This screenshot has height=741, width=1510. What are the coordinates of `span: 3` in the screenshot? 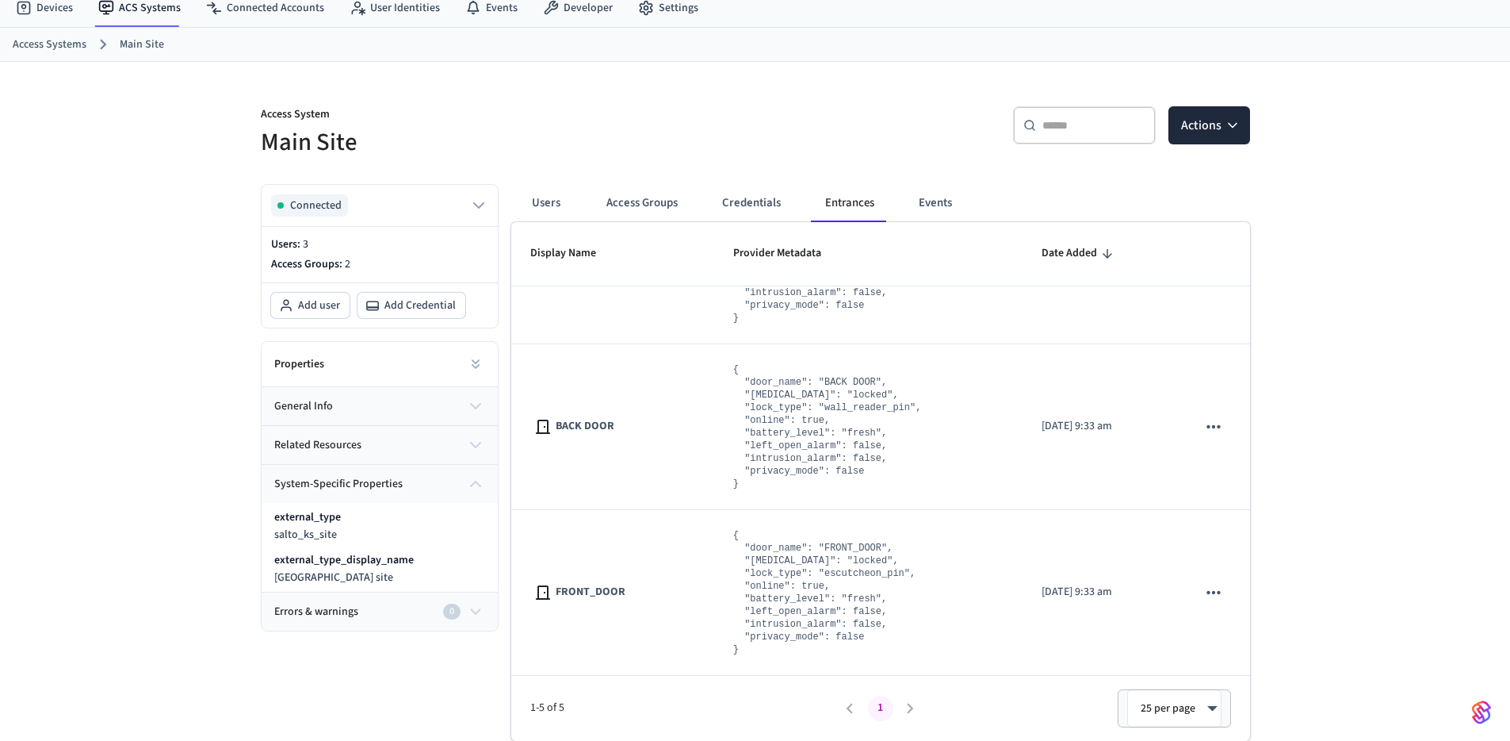 It's located at (305, 244).